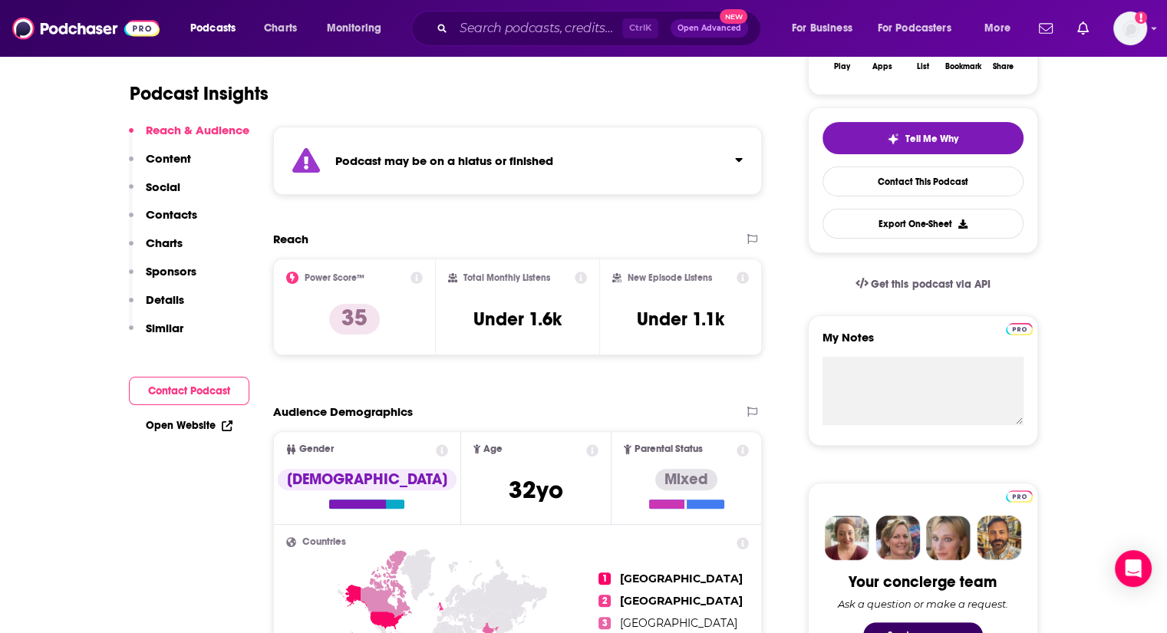  I want to click on h2: Power Score™, so click(334, 278).